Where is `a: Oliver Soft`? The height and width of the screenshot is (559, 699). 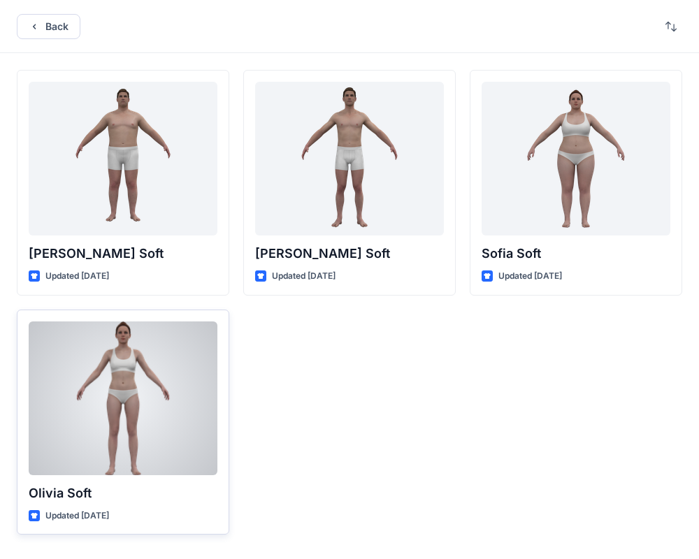
a: Oliver Soft is located at coordinates (349, 159).